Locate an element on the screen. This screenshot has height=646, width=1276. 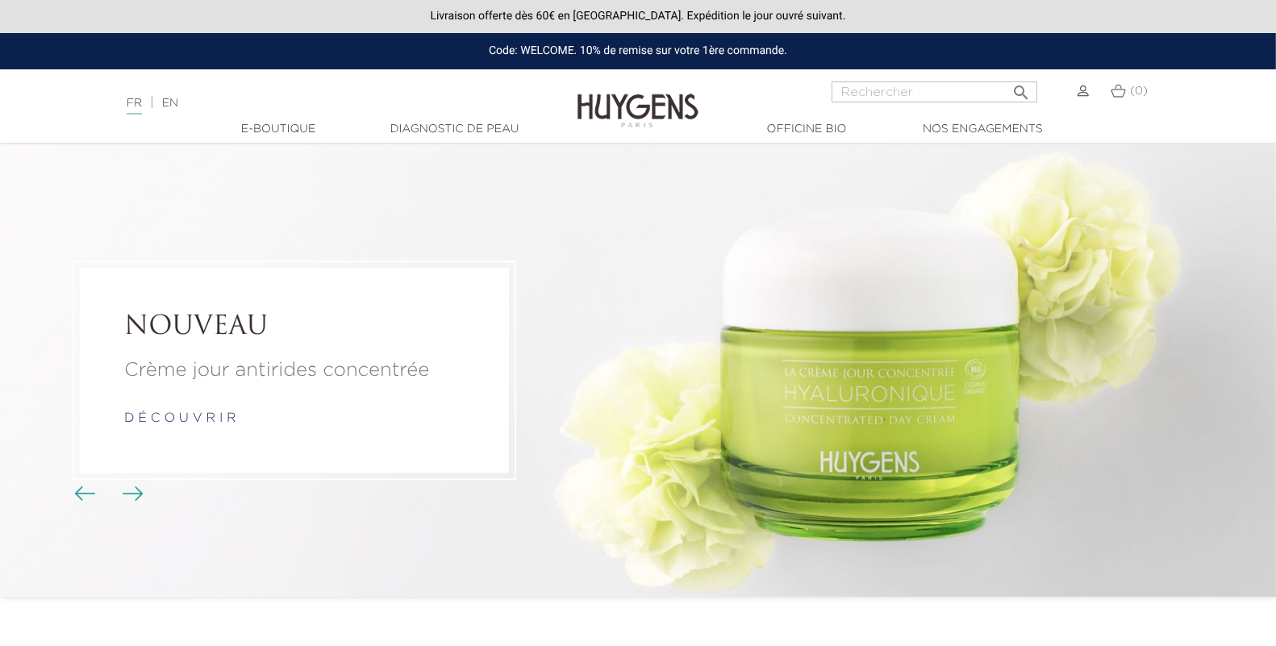
p: Crème jour antirides concentrée is located at coordinates (294, 370).